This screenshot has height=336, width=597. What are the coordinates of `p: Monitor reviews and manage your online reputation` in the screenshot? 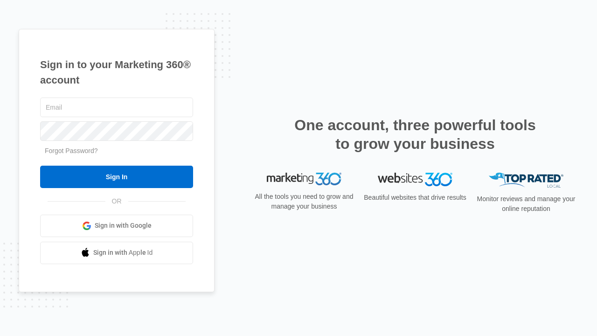 It's located at (526, 204).